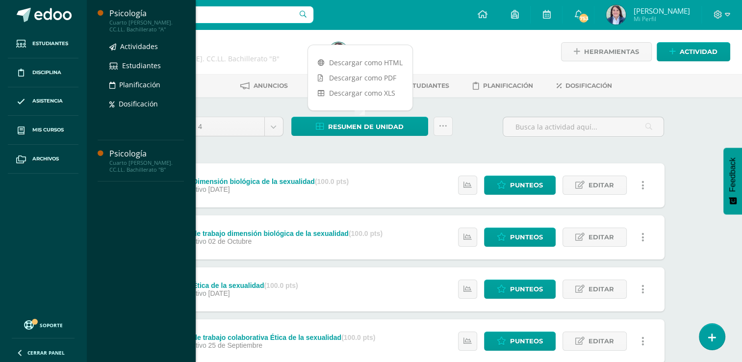 The image size is (742, 362). What do you see at coordinates (236, 285) in the screenshot?
I see `div: PMA Ética de la sexualidad` at bounding box center [236, 285].